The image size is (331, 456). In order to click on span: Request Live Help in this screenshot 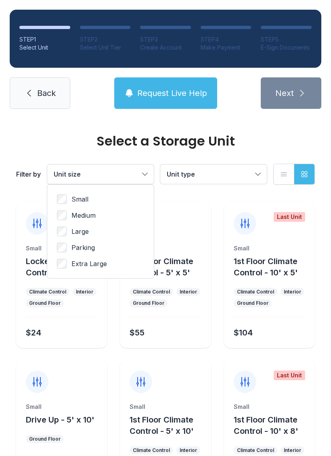, I will do `click(172, 93)`.